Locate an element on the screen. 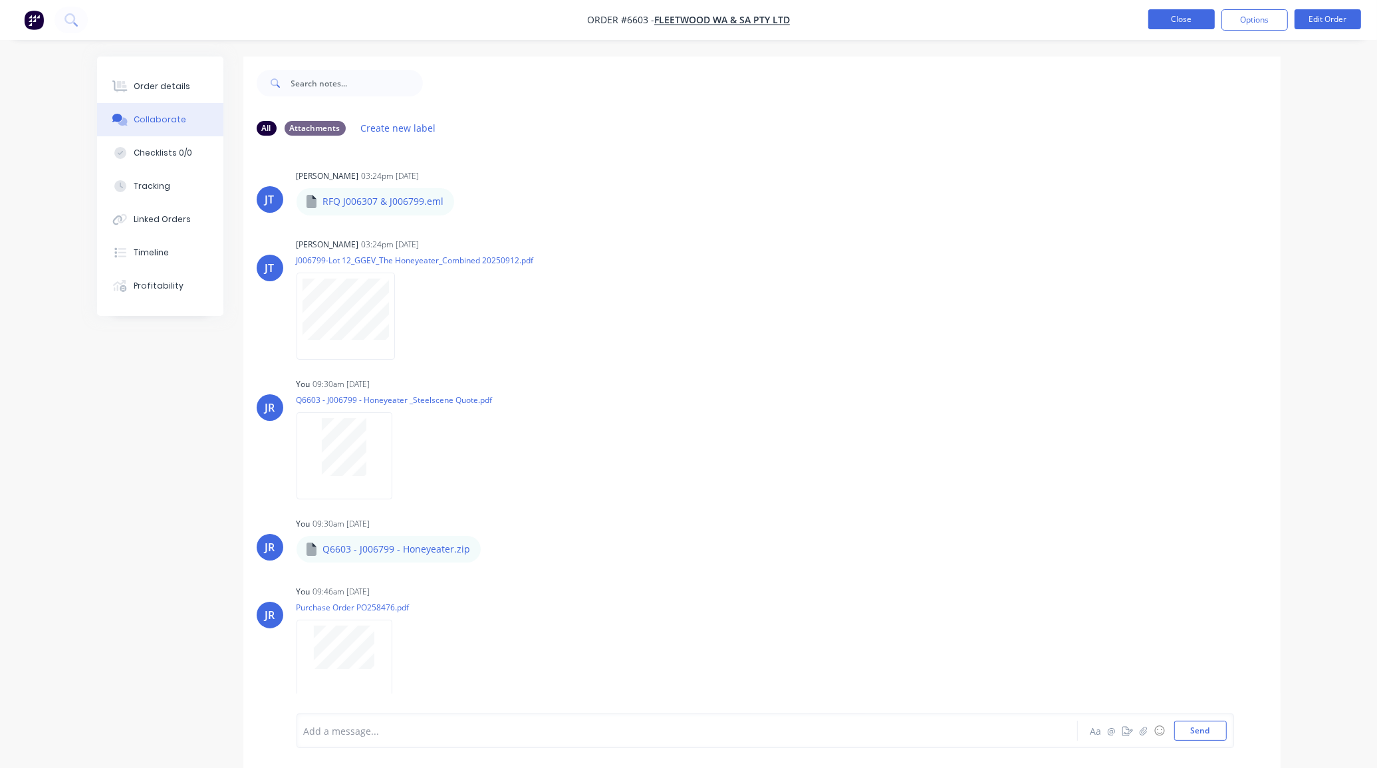 The width and height of the screenshot is (1377, 768). button: Send is located at coordinates (1200, 731).